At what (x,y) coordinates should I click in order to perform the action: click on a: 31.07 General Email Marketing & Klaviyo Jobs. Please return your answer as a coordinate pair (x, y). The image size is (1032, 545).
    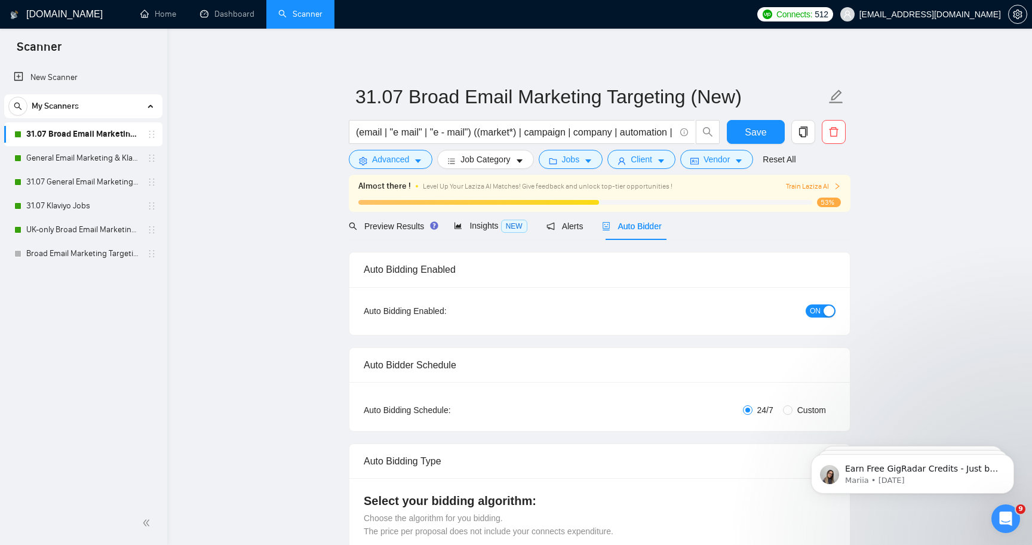
    Looking at the image, I should click on (83, 182).